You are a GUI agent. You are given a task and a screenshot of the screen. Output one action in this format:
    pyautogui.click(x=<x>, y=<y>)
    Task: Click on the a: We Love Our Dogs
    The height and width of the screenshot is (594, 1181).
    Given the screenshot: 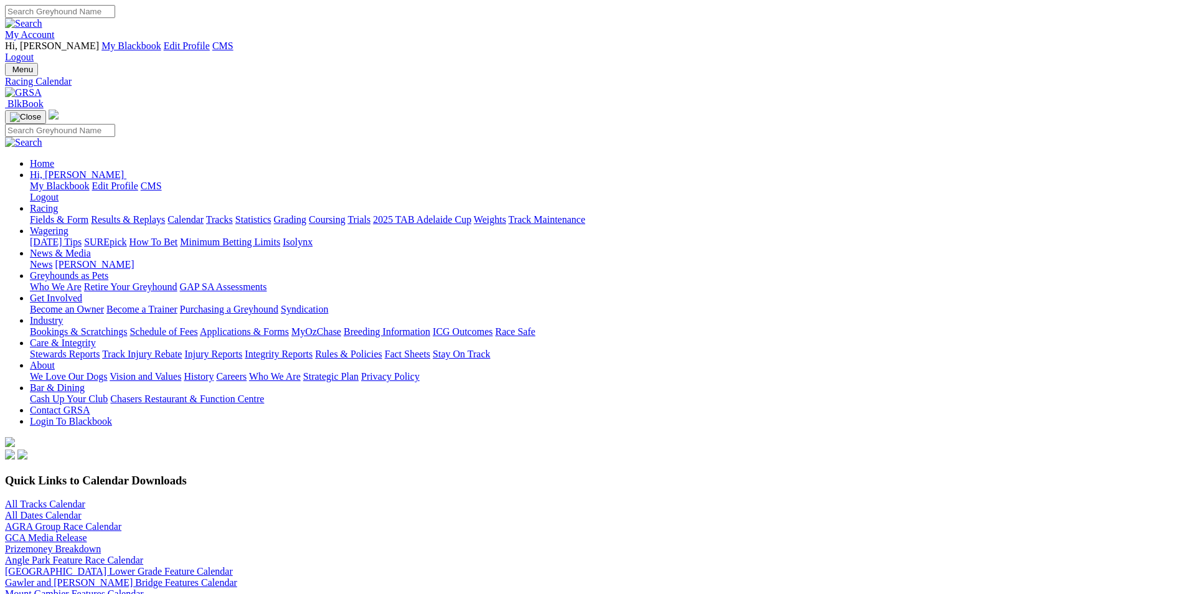 What is the action you would take?
    pyautogui.click(x=68, y=376)
    